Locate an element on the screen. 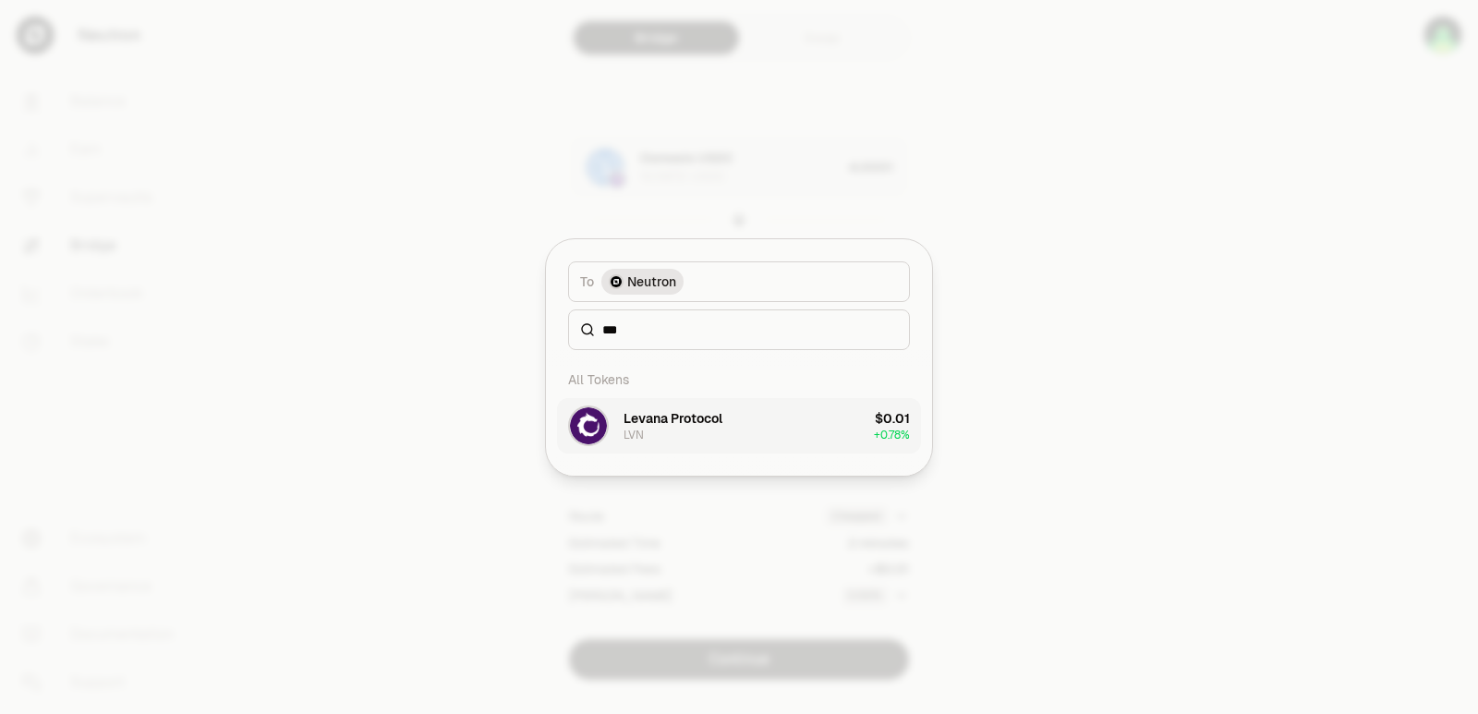  span: To is located at coordinates (586, 282).